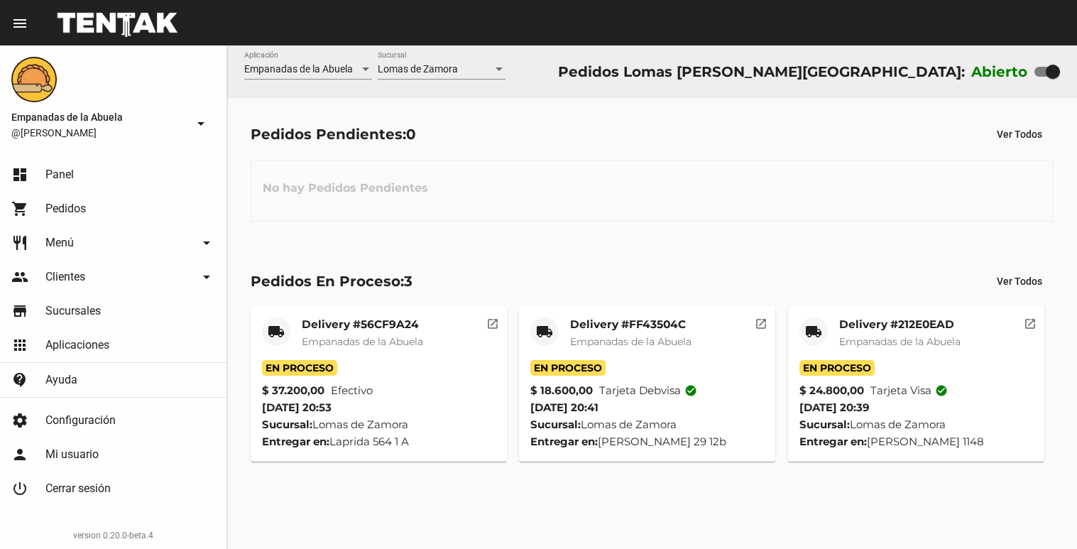  I want to click on span: Cerrar sesión, so click(78, 488).